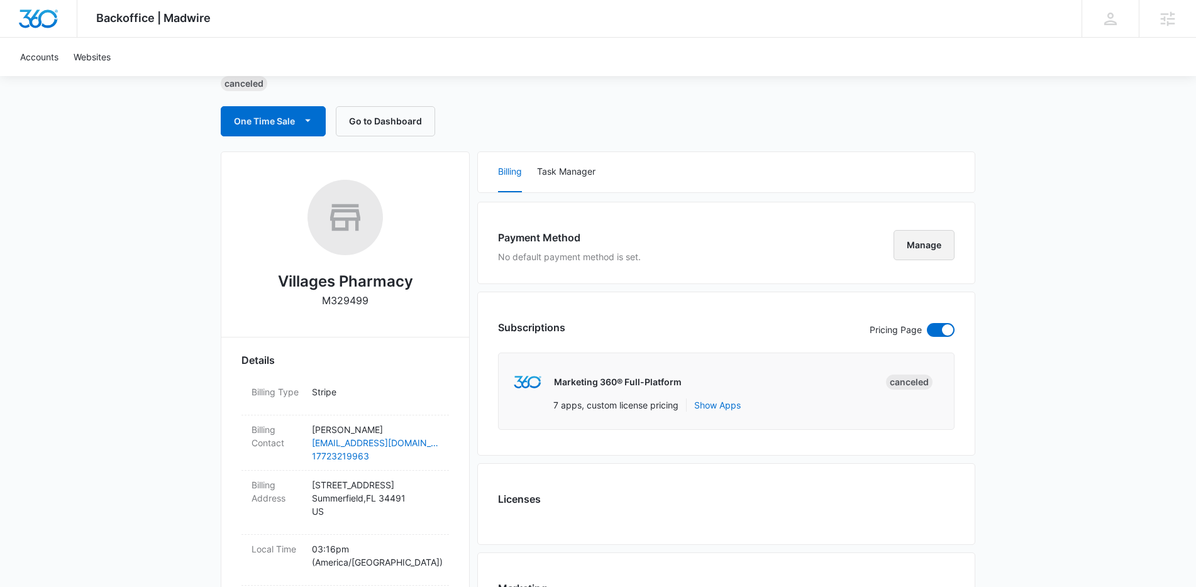 The image size is (1196, 587). Describe the element at coordinates (386, 121) in the screenshot. I see `button: Go to Dashboard` at that location.